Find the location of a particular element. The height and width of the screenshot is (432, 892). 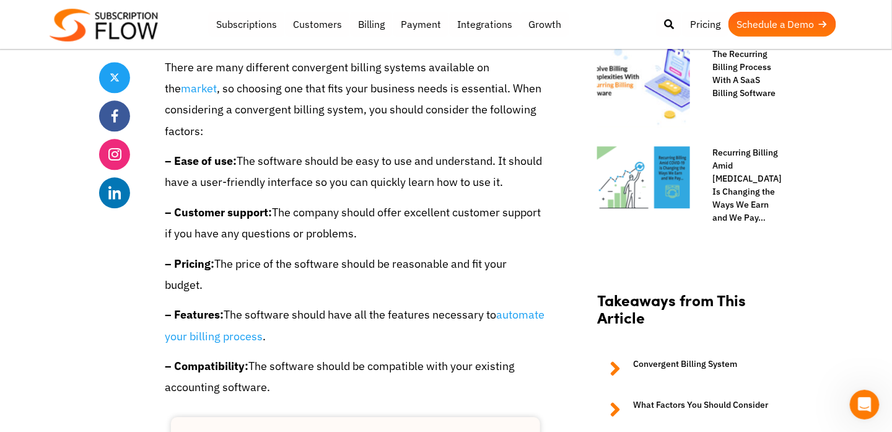

a: What Factors You Should Consider is located at coordinates (689, 409).